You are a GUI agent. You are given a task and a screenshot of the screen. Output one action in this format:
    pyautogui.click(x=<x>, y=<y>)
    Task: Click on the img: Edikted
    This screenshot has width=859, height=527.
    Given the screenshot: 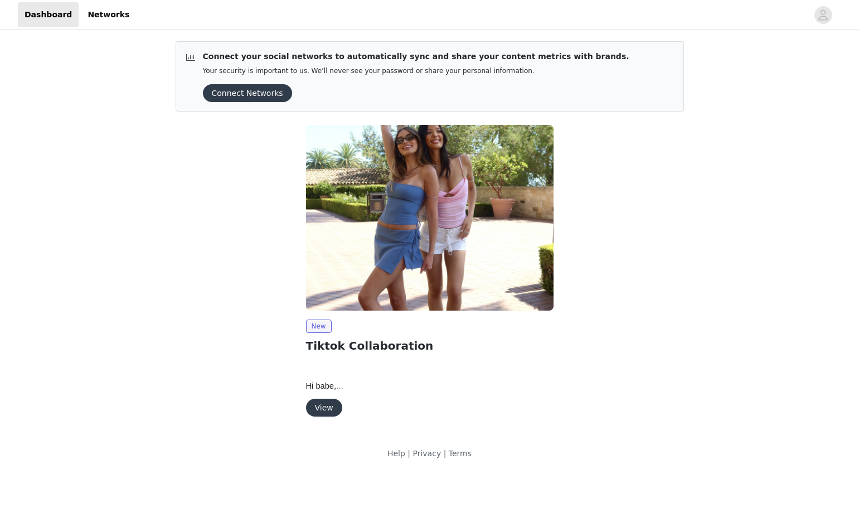 What is the action you would take?
    pyautogui.click(x=430, y=217)
    